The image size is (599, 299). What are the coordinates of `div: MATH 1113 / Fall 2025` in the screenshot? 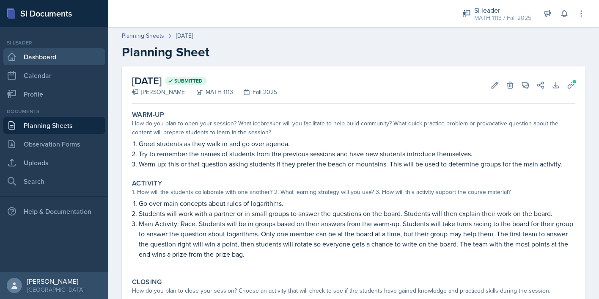 It's located at (503, 18).